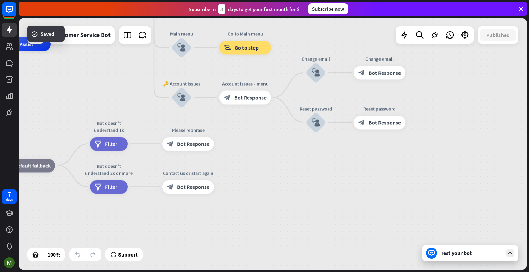  What do you see at coordinates (181, 34) in the screenshot?
I see `div: Main menu` at bounding box center [181, 34].